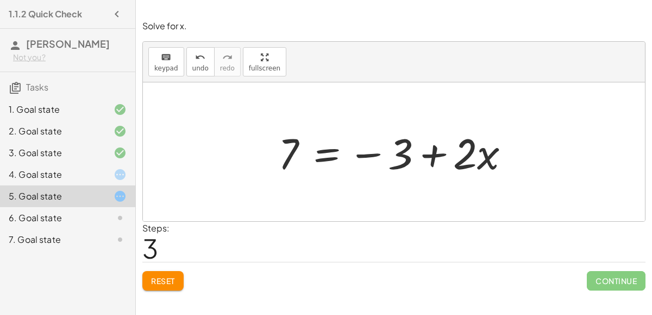 Image resolution: width=652 pixels, height=315 pixels. What do you see at coordinates (156, 228) in the screenshot?
I see `label: Steps:` at bounding box center [156, 228].